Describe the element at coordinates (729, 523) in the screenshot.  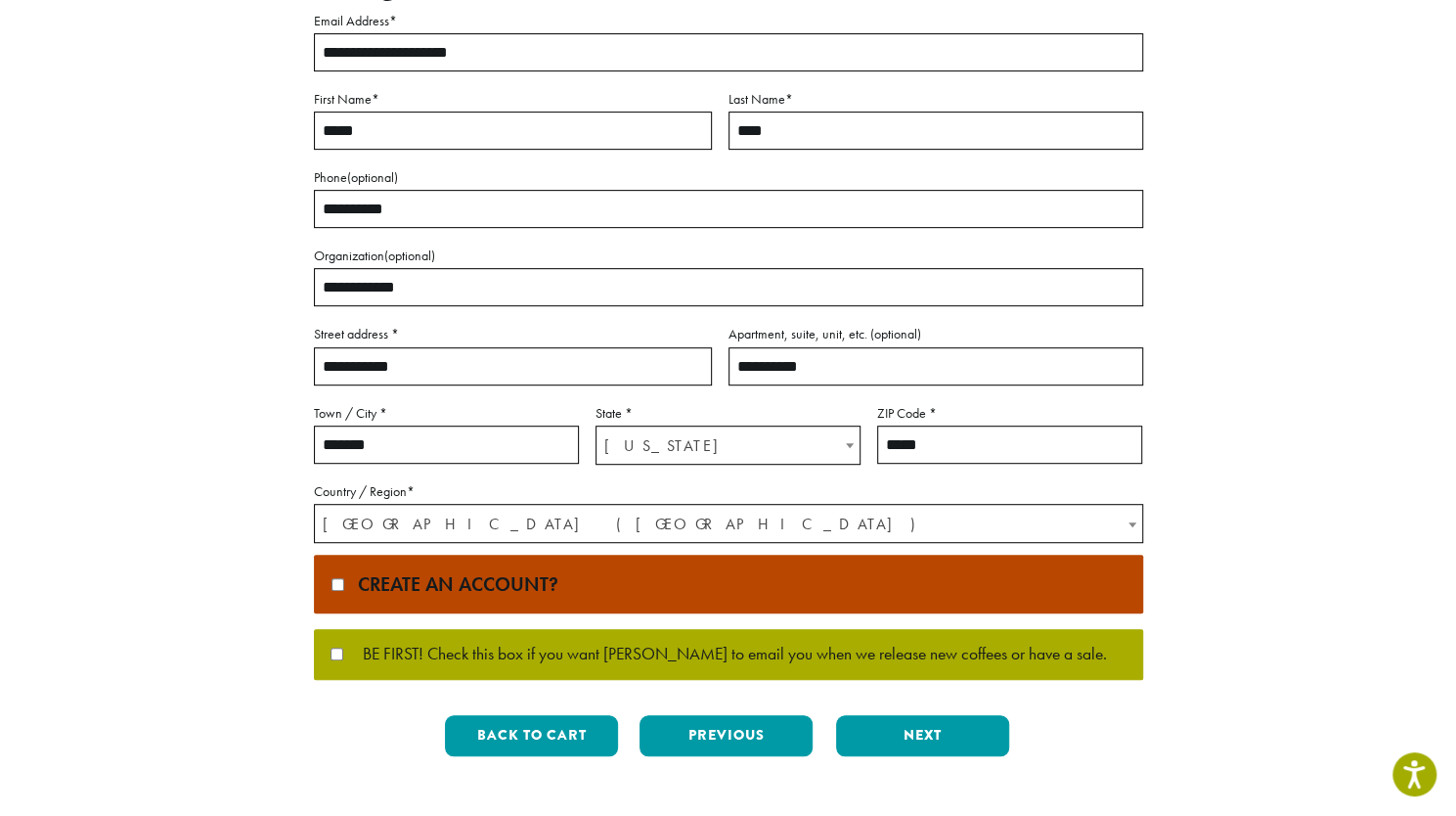
I see `span: United States (US)` at that location.